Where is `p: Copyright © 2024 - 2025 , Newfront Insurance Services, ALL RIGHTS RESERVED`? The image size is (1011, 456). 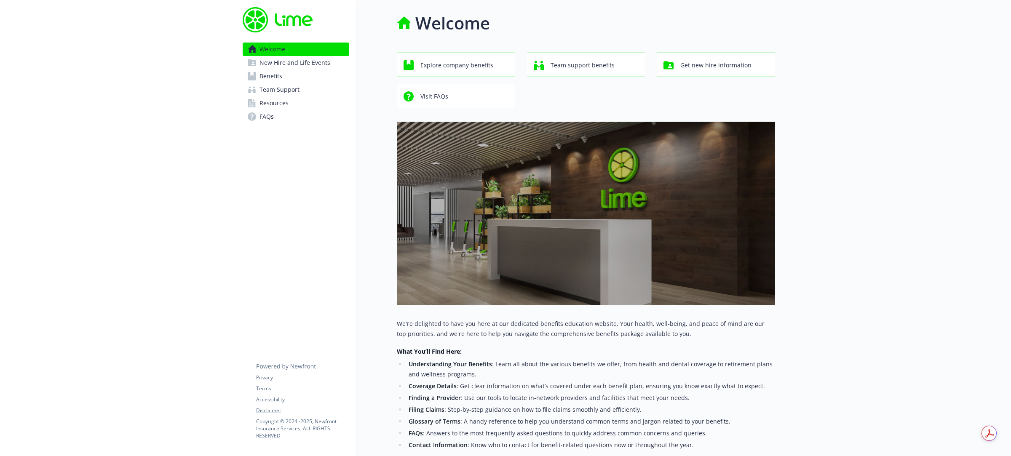 p: Copyright © 2024 - 2025 , Newfront Insurance Services, ALL RIGHTS RESERVED is located at coordinates (302, 428).